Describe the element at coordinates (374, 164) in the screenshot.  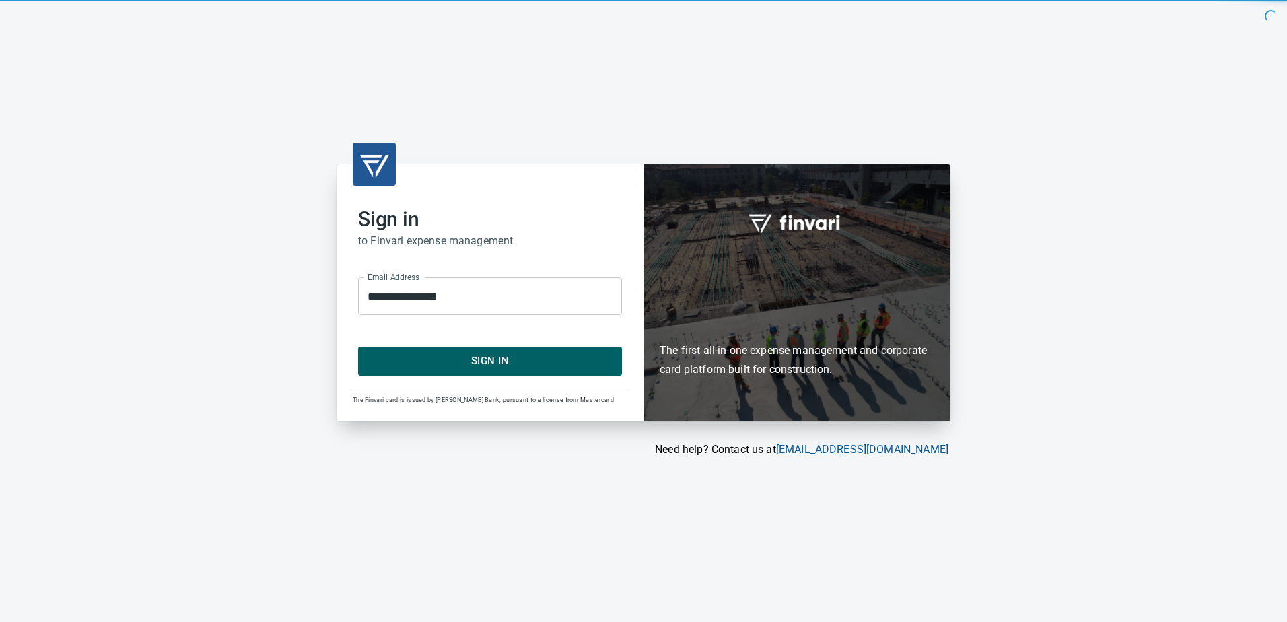
I see `img: transparent_logo.png` at that location.